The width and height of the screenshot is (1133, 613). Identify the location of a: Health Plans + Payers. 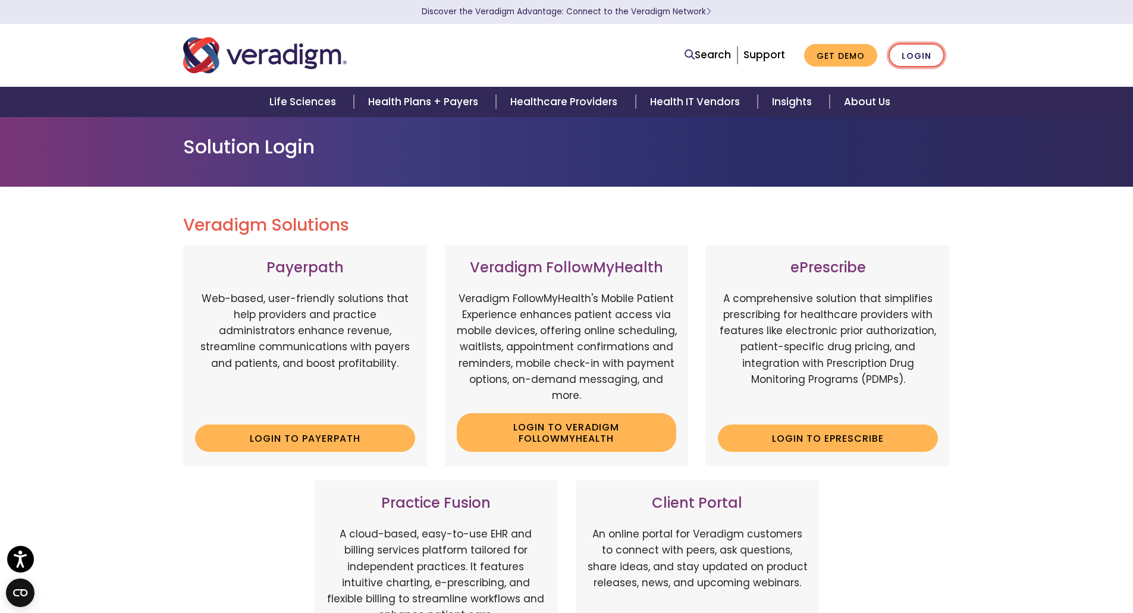
(425, 102).